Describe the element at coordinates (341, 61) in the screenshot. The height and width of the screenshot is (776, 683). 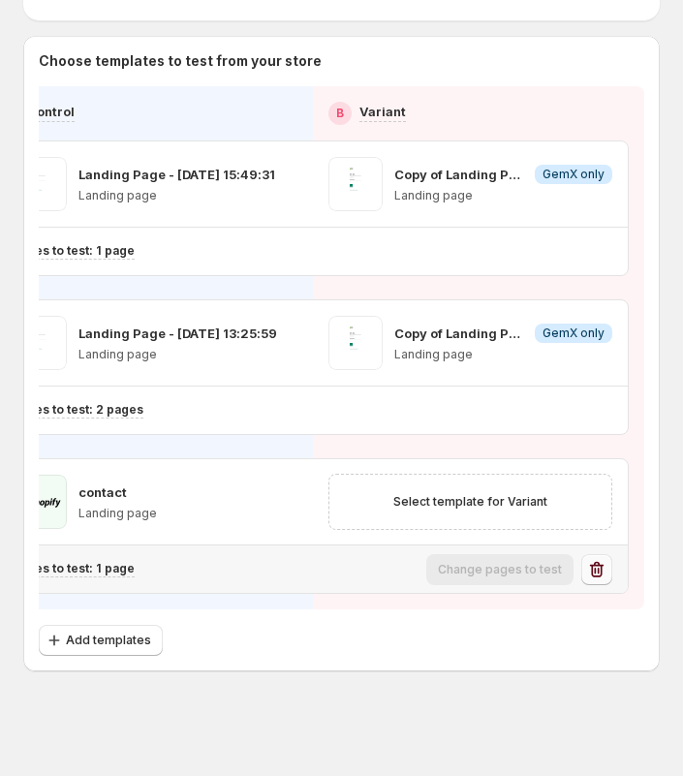
I see `p: Choose templates to test from your store` at that location.